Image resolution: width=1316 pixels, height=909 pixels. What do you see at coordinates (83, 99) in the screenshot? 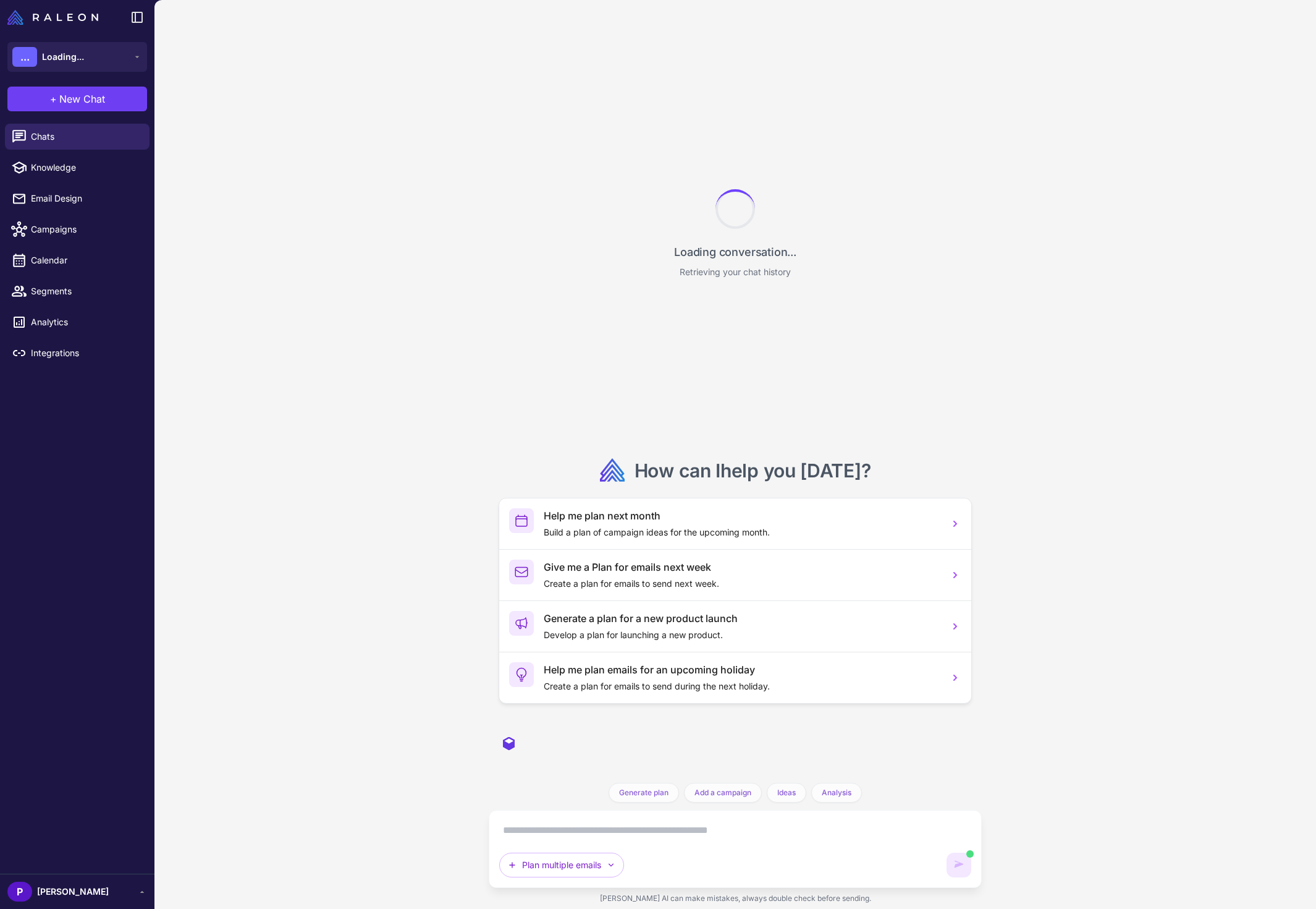
I see `span: New Chat` at bounding box center [83, 99].